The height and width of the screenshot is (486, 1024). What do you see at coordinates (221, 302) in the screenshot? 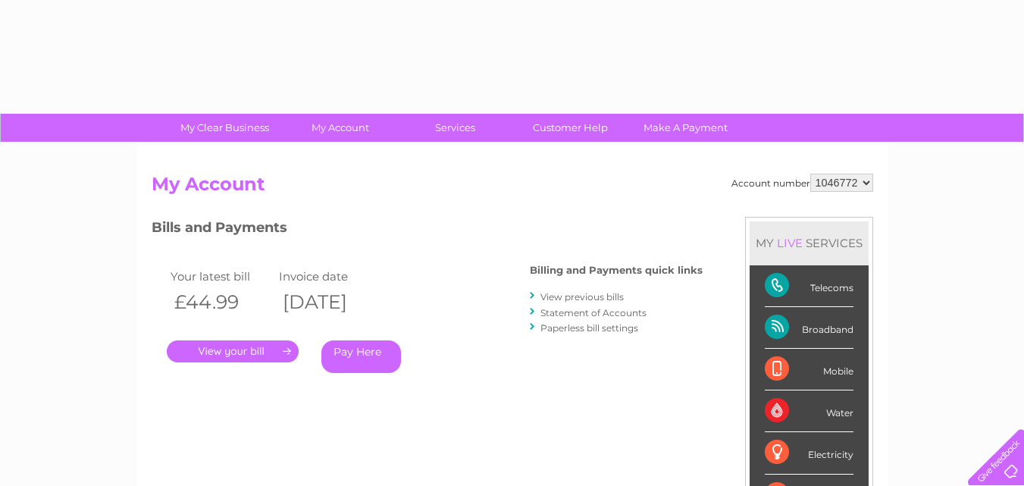
I see `th: £44.99` at bounding box center [221, 302].